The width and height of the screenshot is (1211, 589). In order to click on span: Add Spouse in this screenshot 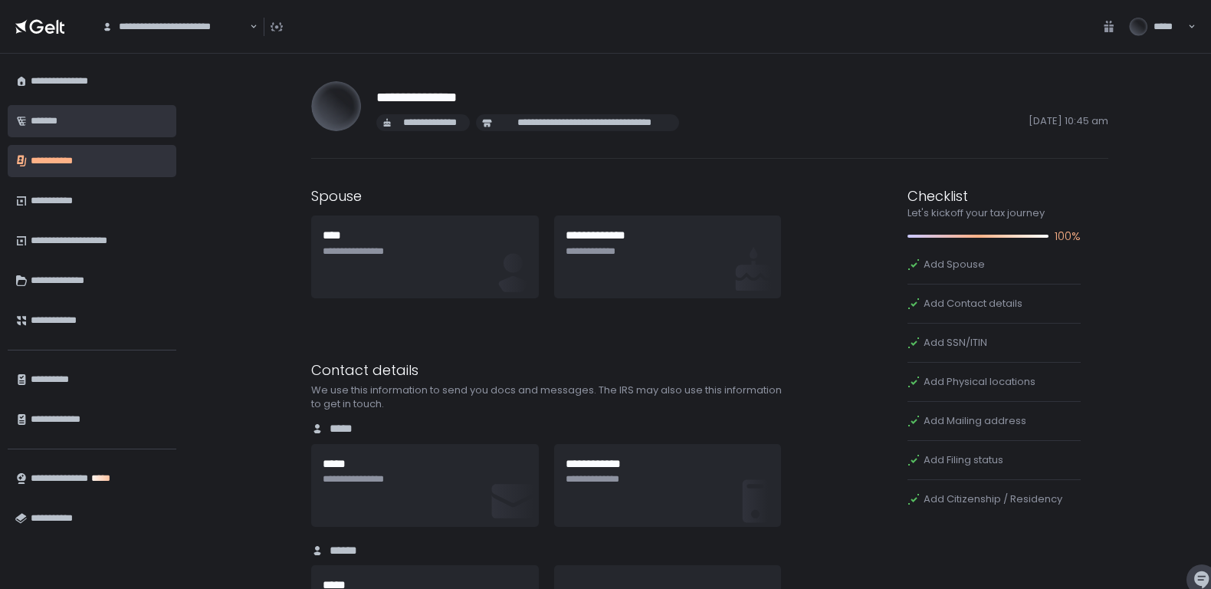, I will do `click(954, 264)`.